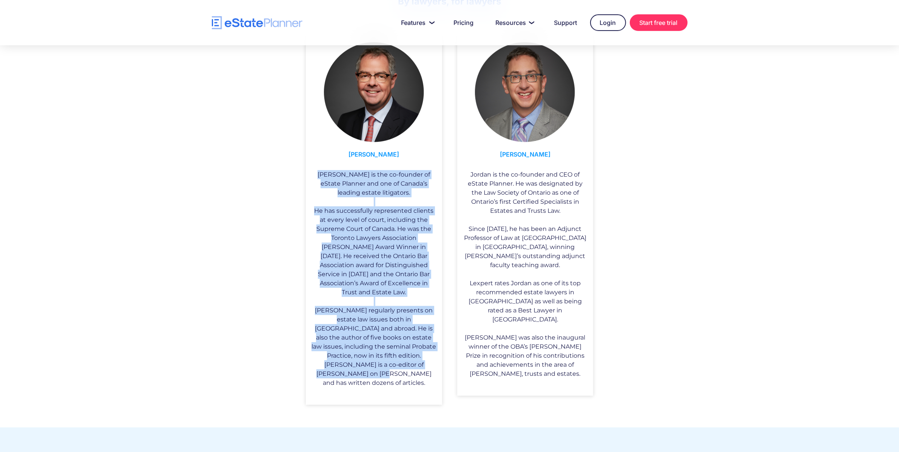  What do you see at coordinates (257, 23) in the screenshot?
I see `a: home` at bounding box center [257, 23].